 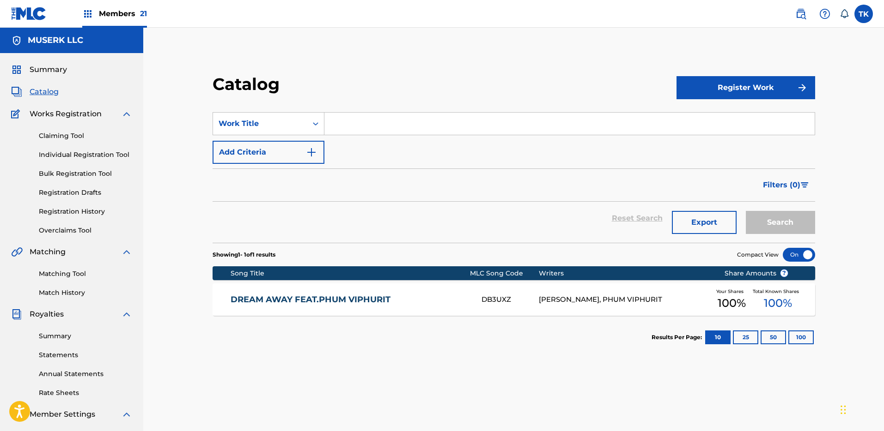 What do you see at coordinates (29, 13) in the screenshot?
I see `img: MLC Logo` at bounding box center [29, 13].